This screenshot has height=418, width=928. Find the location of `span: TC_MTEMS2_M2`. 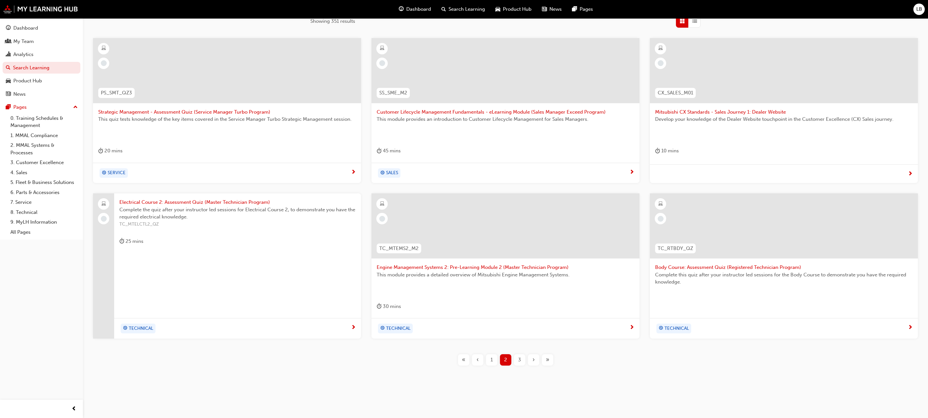

span: TC_MTEMS2_M2 is located at coordinates (399, 248).